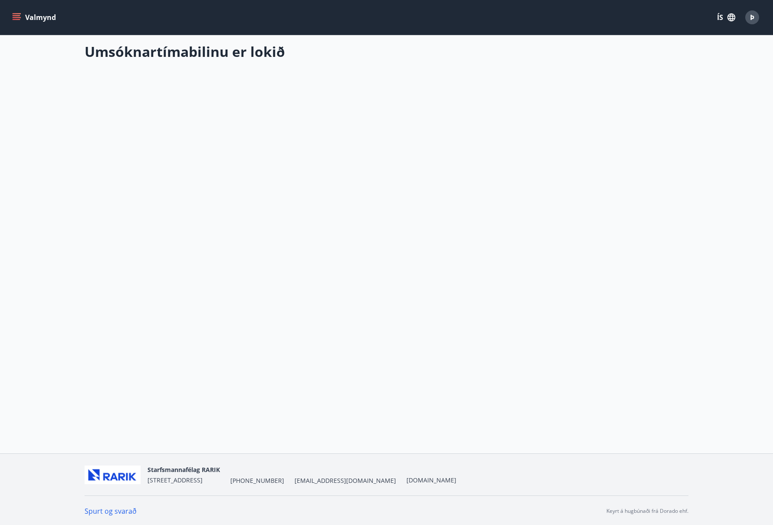 The height and width of the screenshot is (525, 773). What do you see at coordinates (647, 511) in the screenshot?
I see `p: Keyrt á hugbúnaði frá Dorado ehf.` at bounding box center [647, 511].